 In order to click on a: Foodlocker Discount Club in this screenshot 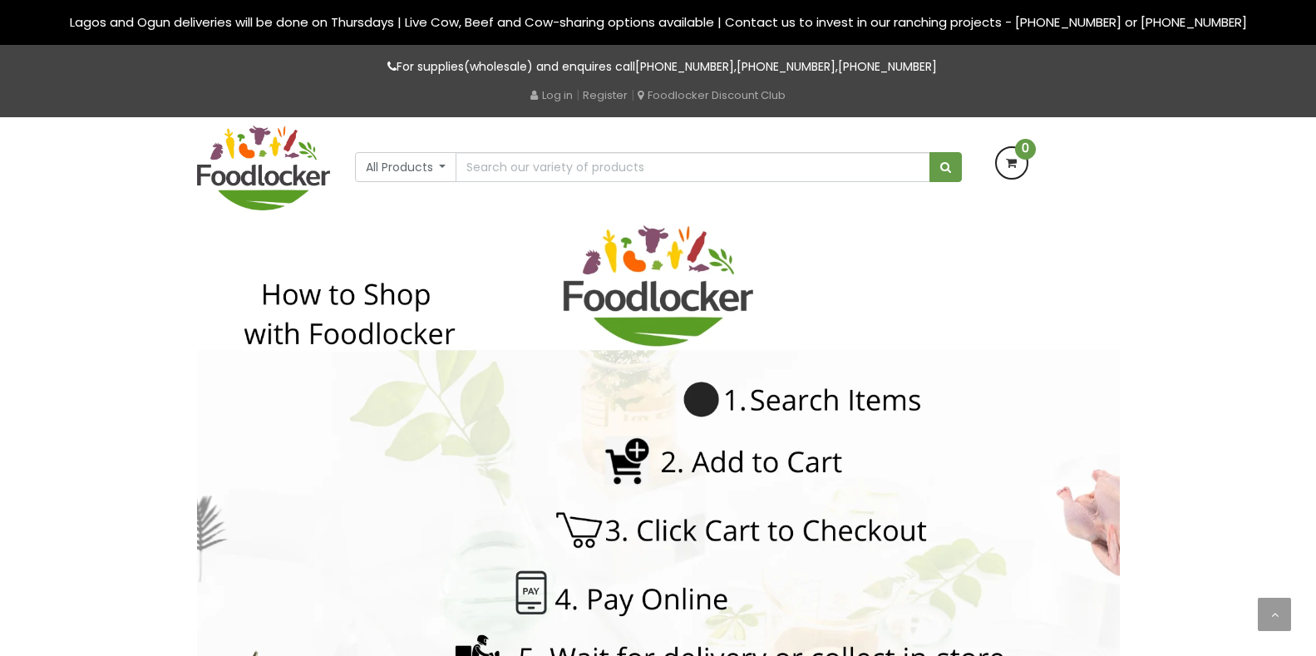, I will do `click(712, 95)`.